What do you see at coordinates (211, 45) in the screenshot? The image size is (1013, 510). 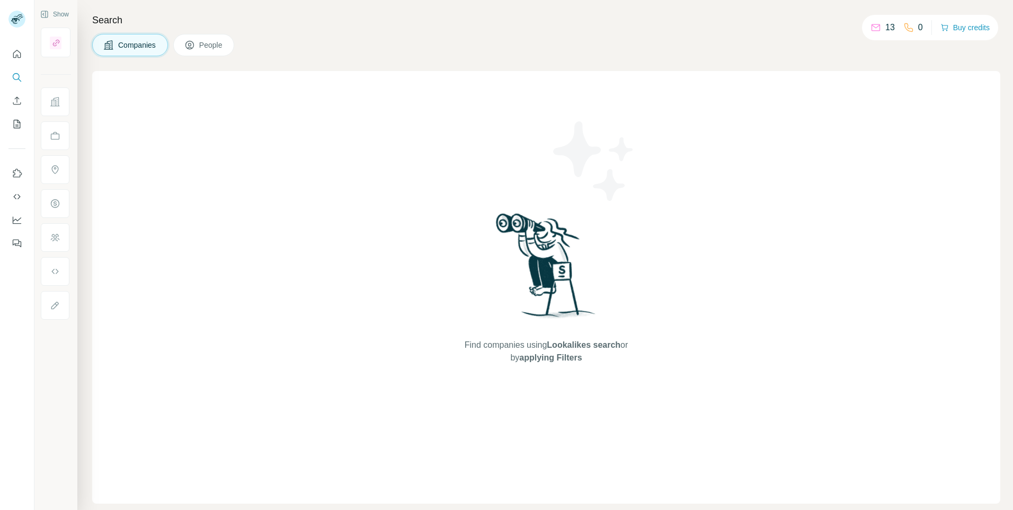 I see `span: People` at bounding box center [211, 45].